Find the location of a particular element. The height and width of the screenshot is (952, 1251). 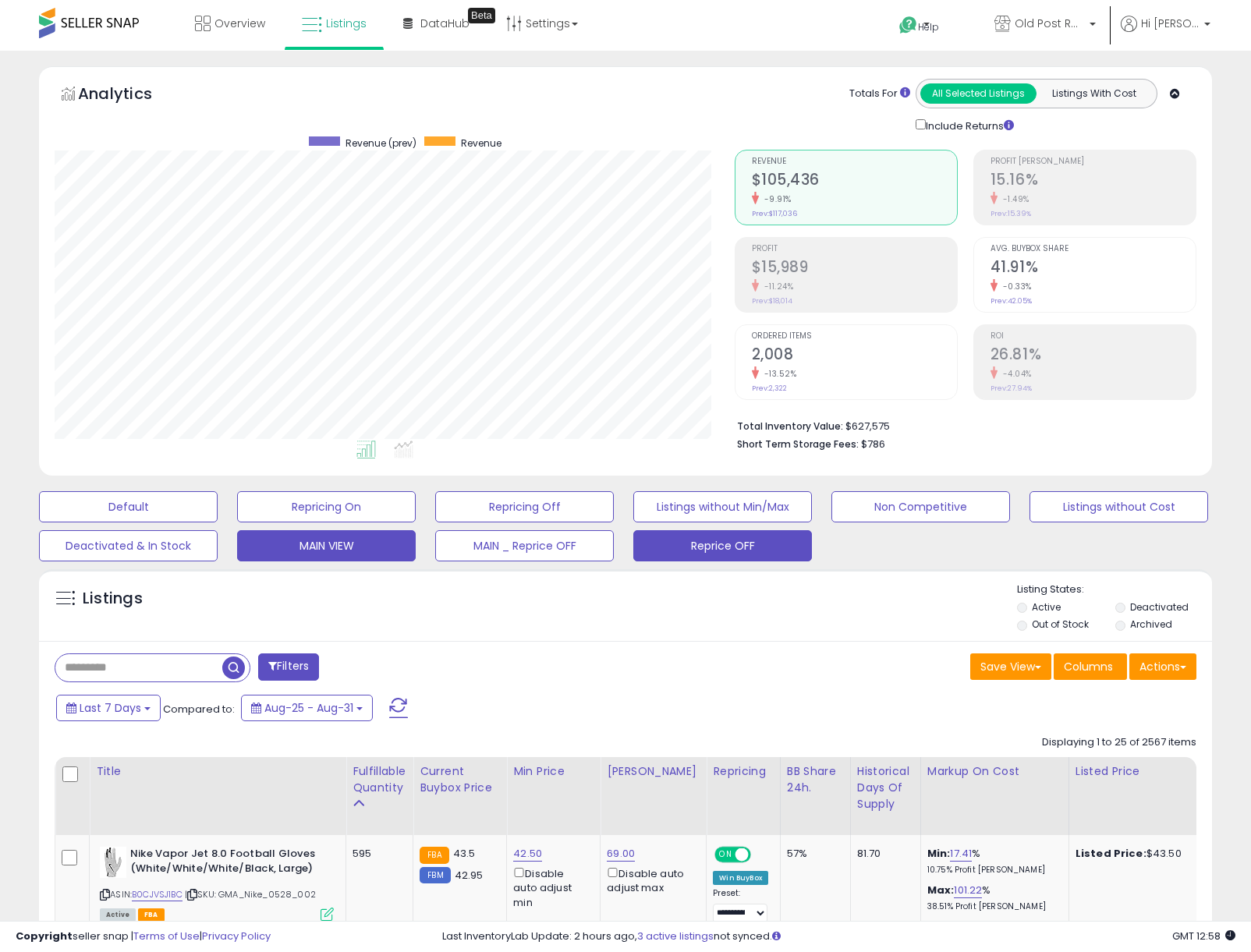

span: Profit is located at coordinates (854, 249).